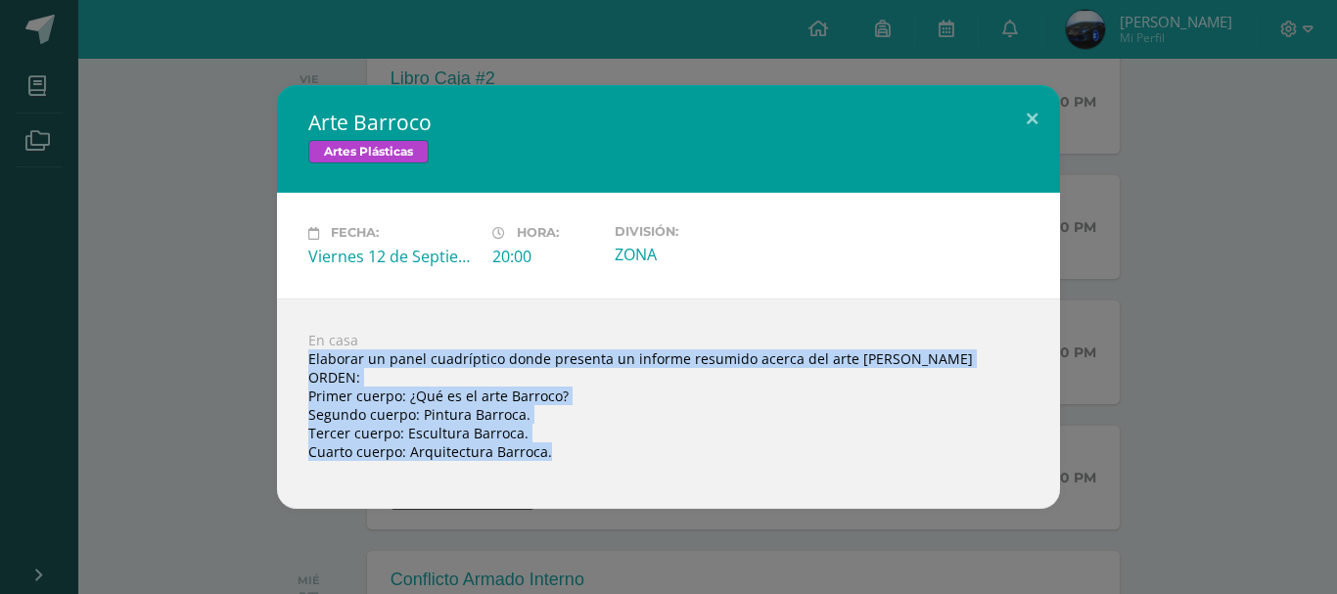 The width and height of the screenshot is (1337, 594). Describe the element at coordinates (669, 122) in the screenshot. I see `h2: Arte Barroco` at that location.